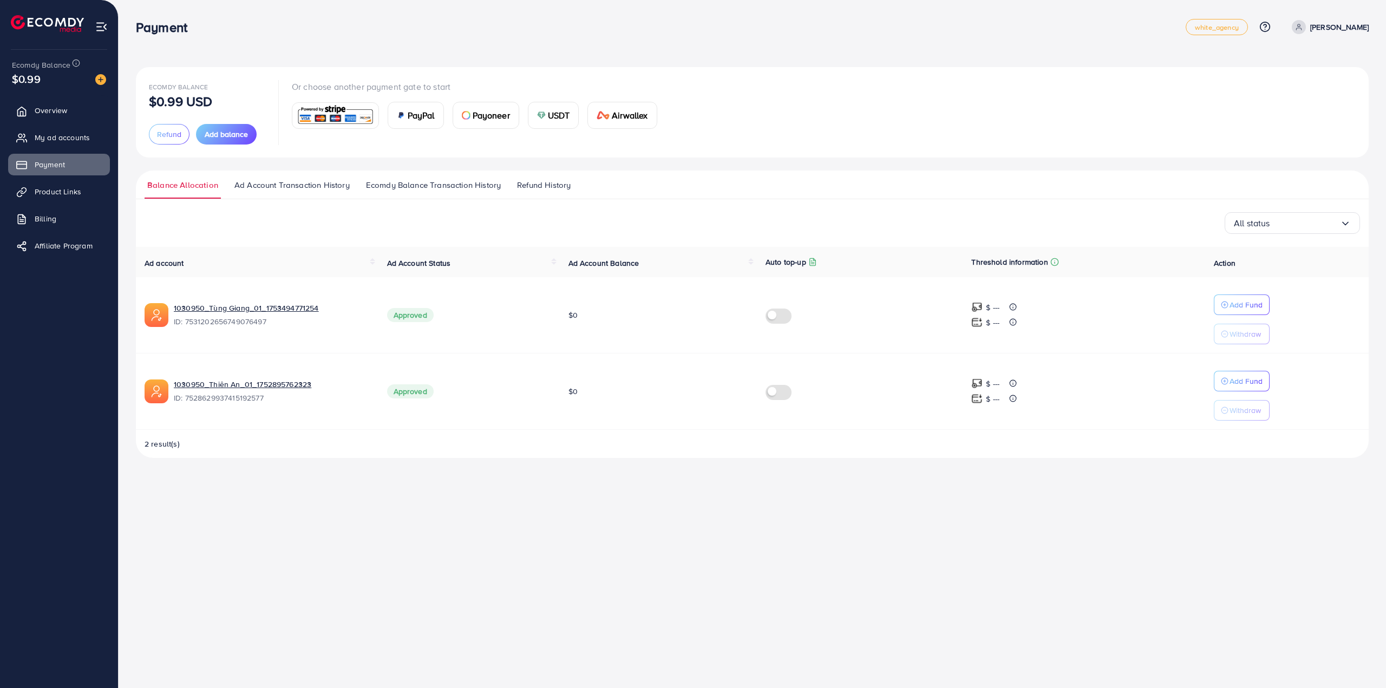 This screenshot has height=688, width=1386. I want to click on a: white_agency, so click(1217, 27).